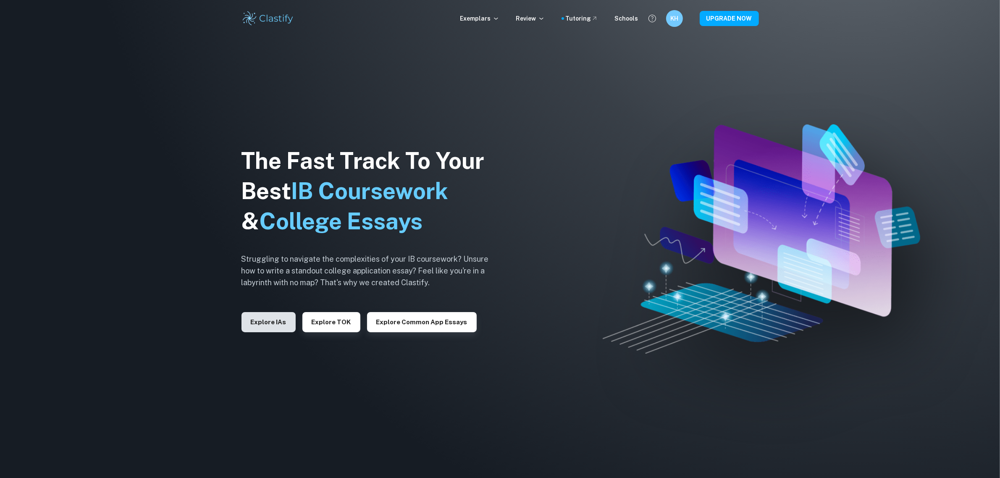  Describe the element at coordinates (370, 191) in the screenshot. I see `span: IB Coursework` at that location.